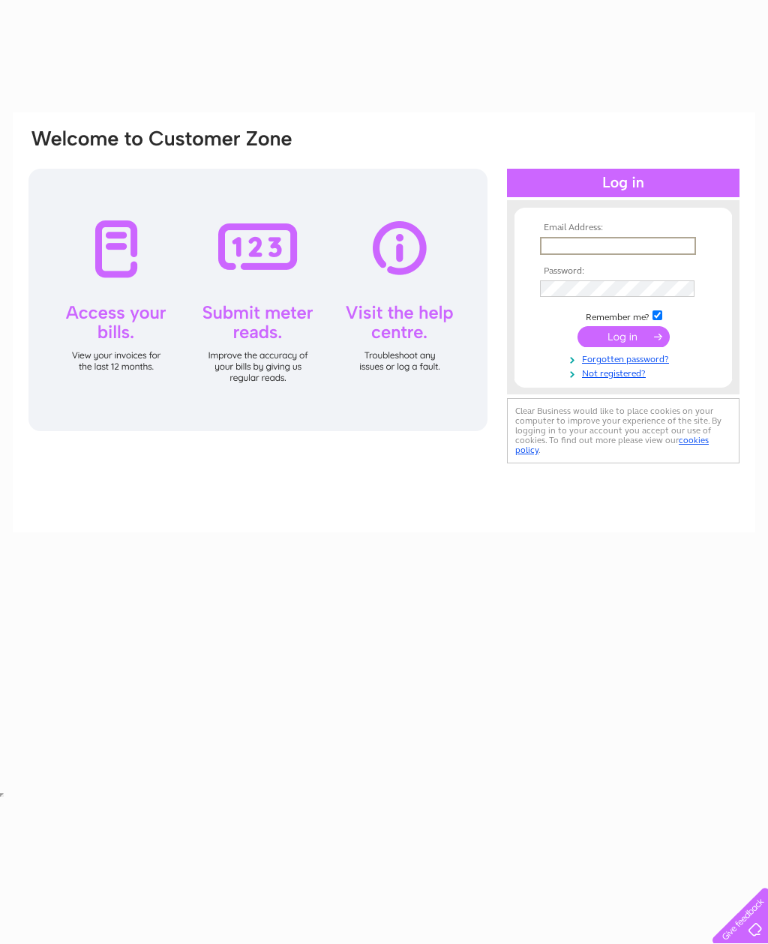  What do you see at coordinates (623, 271) in the screenshot?
I see `th: Password:` at bounding box center [623, 271].